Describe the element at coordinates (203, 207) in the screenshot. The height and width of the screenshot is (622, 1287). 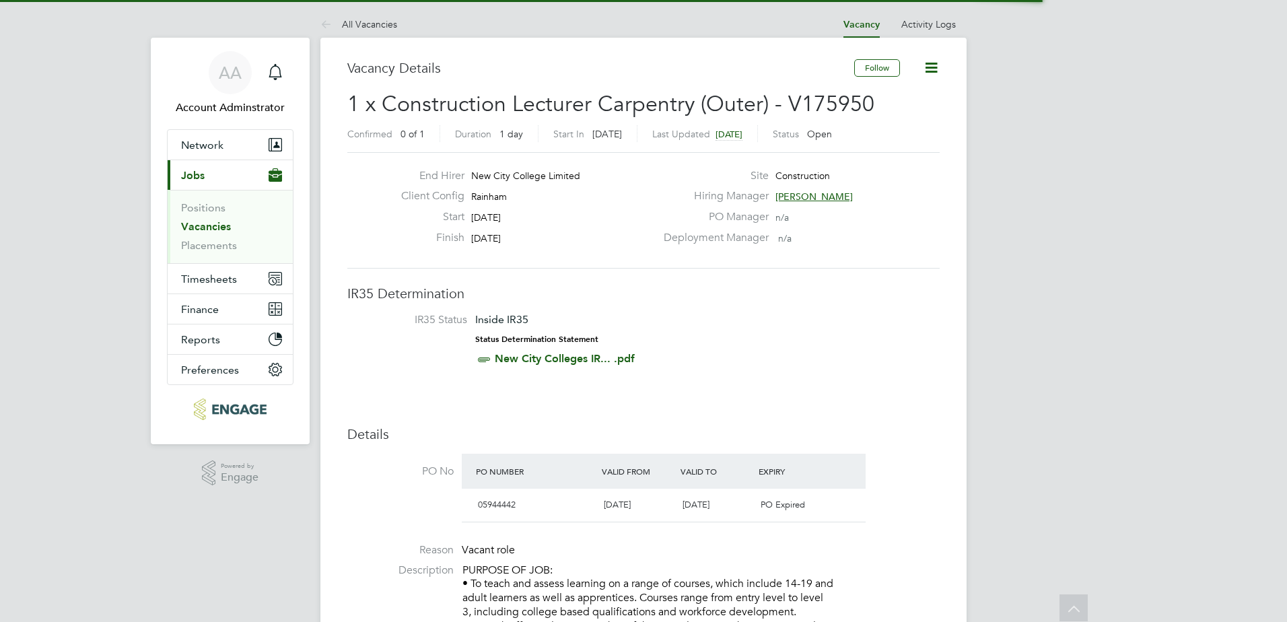
I see `a: Positions` at that location.